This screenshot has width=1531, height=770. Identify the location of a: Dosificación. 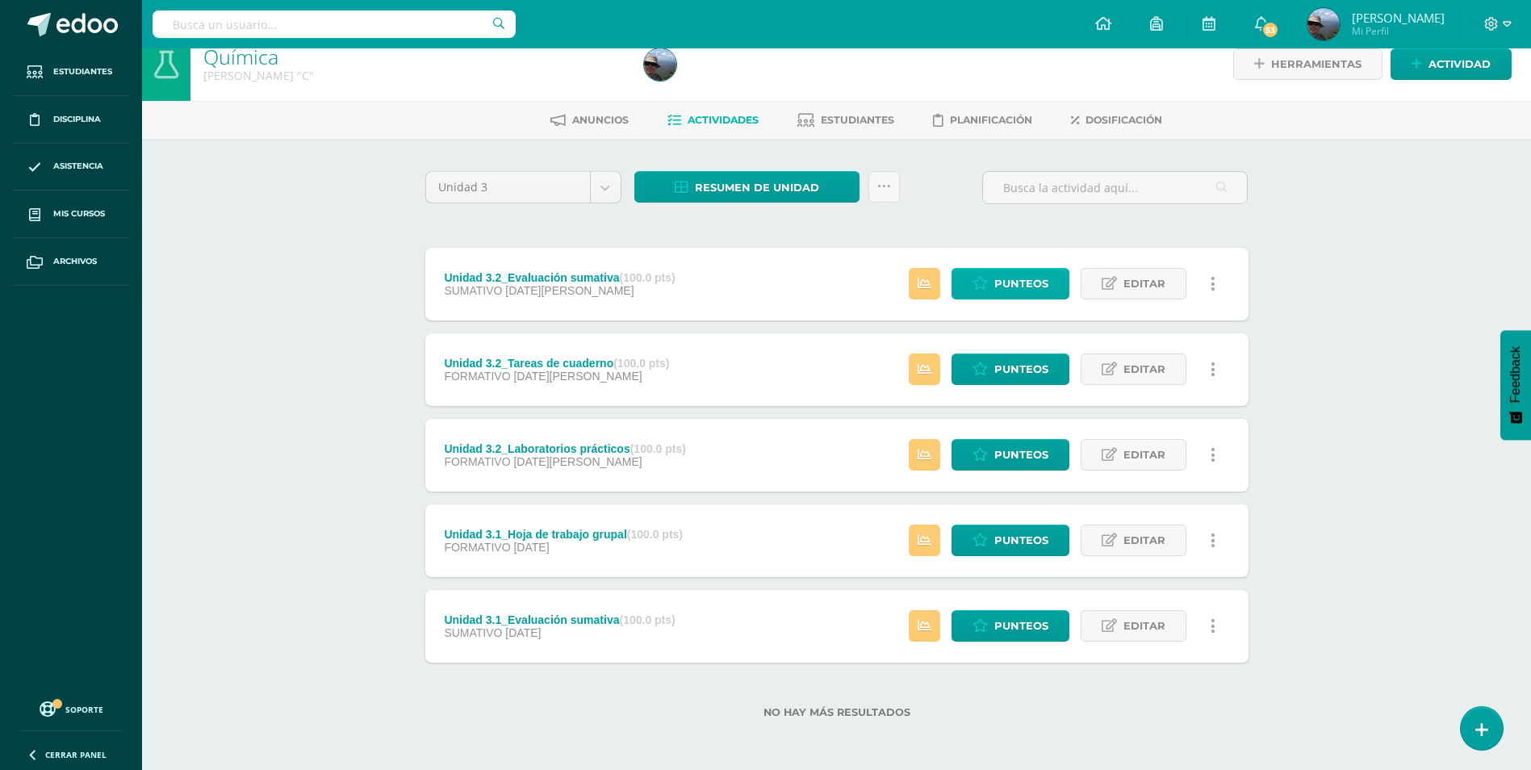
(1116, 120).